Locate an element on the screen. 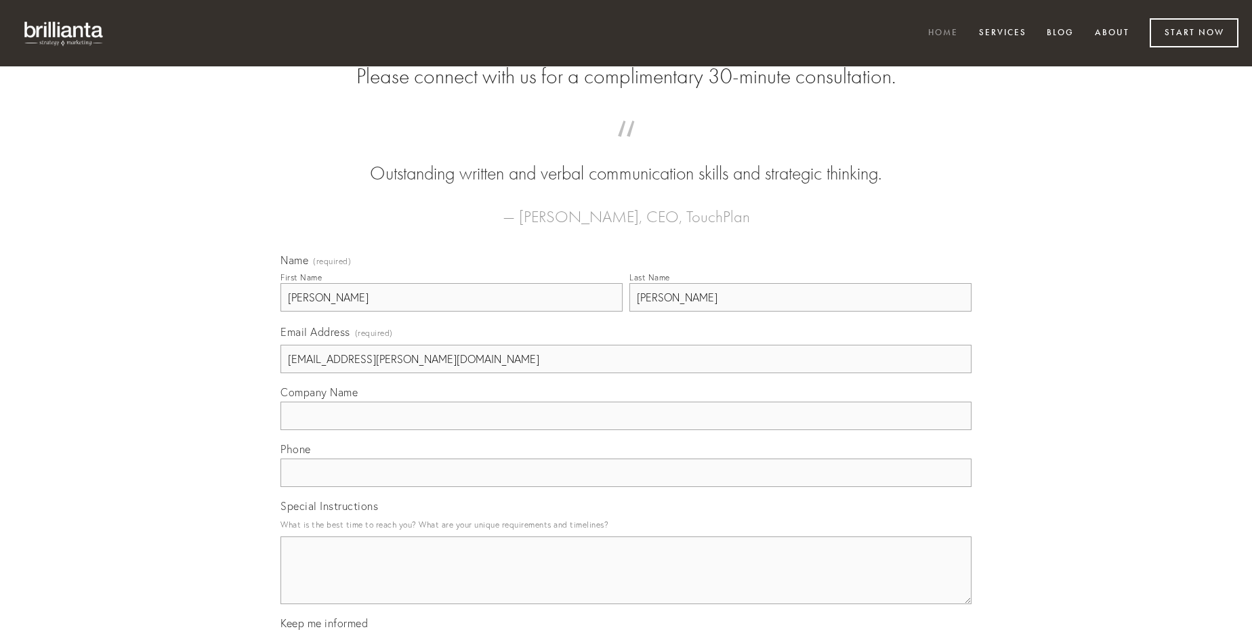  span: Email Address is located at coordinates (315, 332).